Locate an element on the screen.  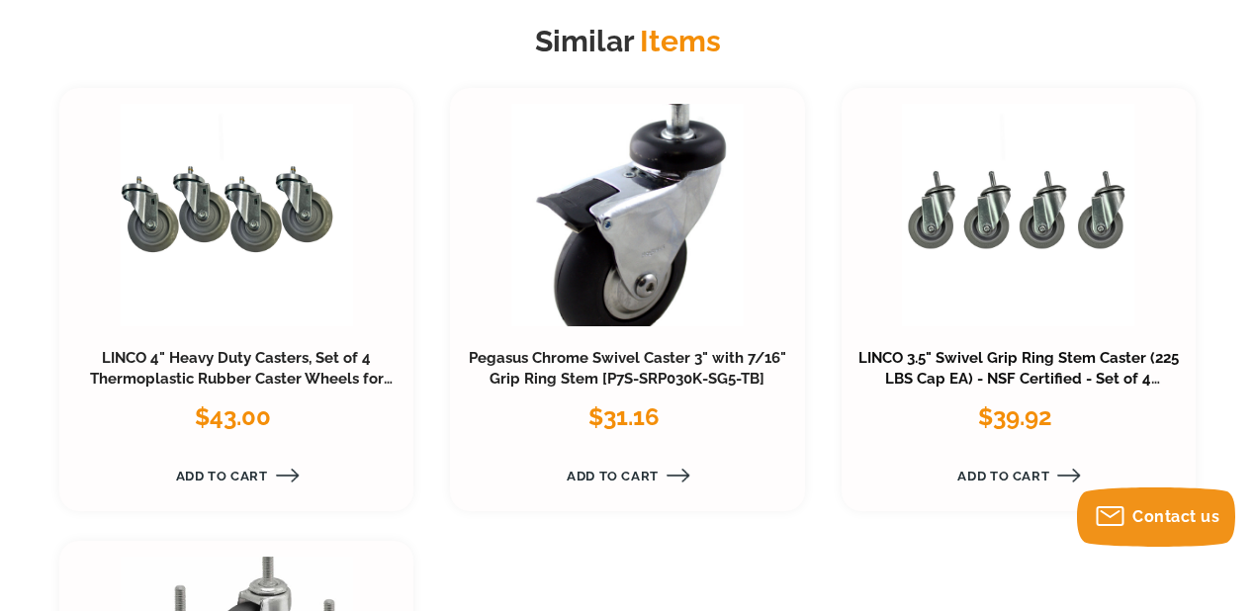
button: Contact us is located at coordinates (1156, 517).